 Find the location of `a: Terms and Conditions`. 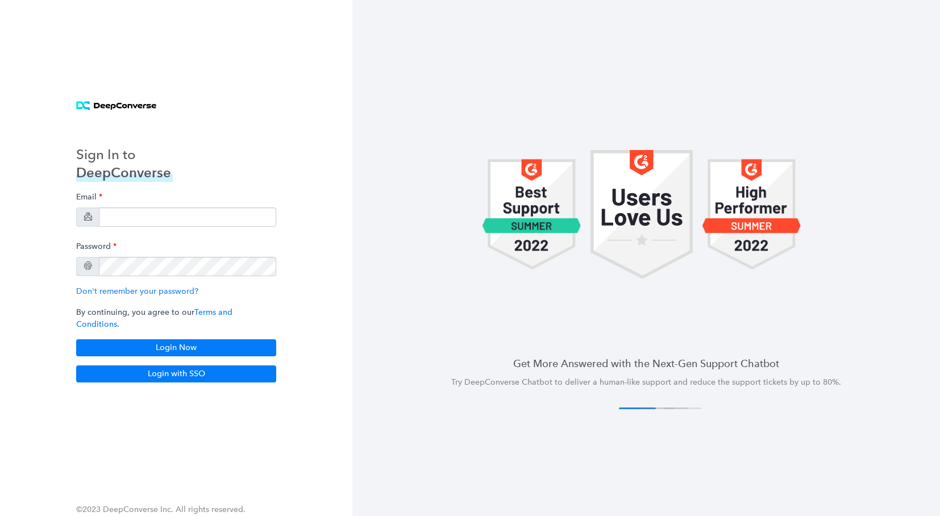

a: Terms and Conditions is located at coordinates (154, 318).